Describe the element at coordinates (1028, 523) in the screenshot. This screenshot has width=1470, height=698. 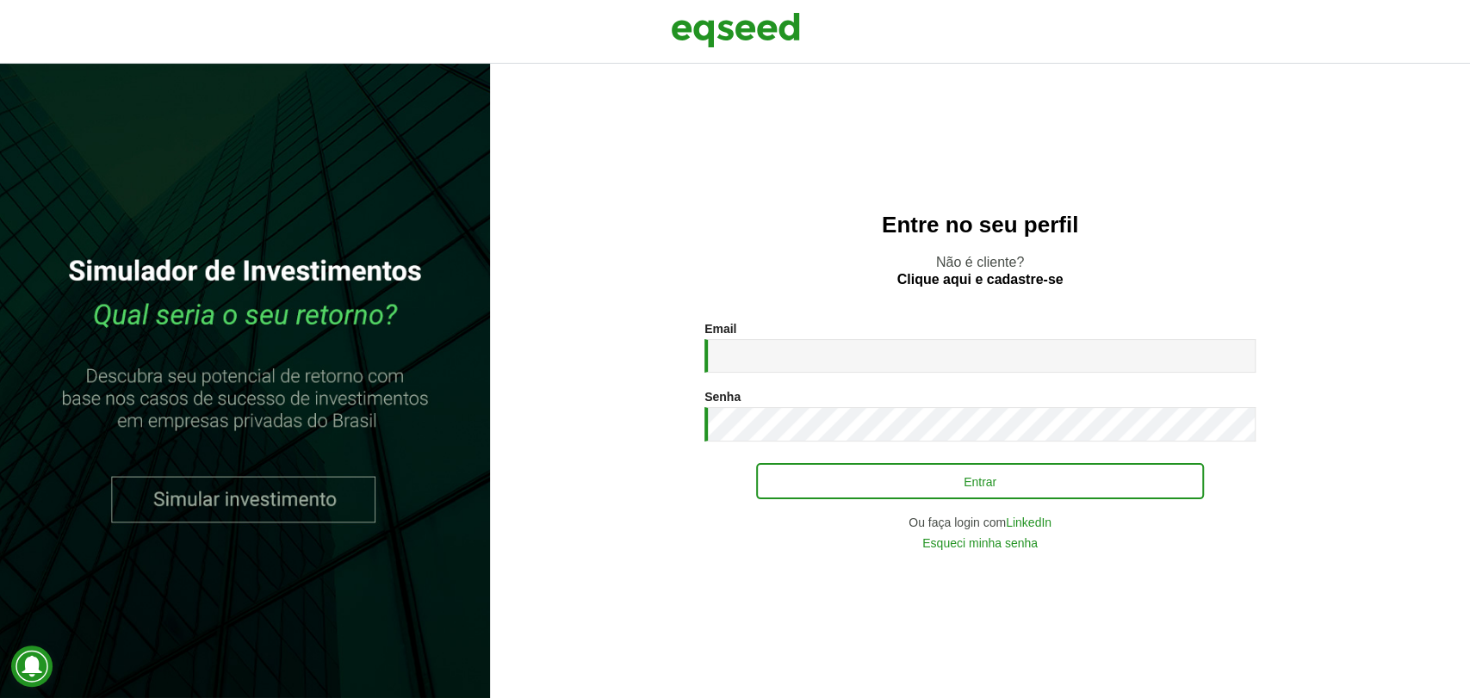
I see `a: LinkedIn` at that location.